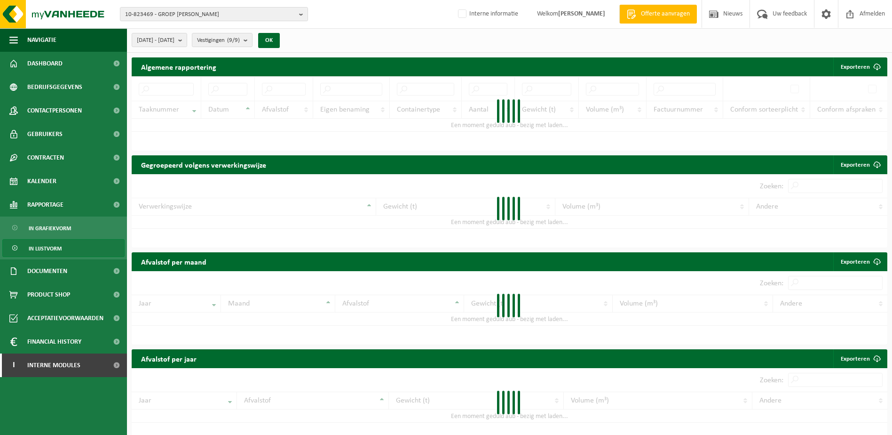 This screenshot has height=435, width=892. Describe the element at coordinates (269, 40) in the screenshot. I see `button: OK` at that location.